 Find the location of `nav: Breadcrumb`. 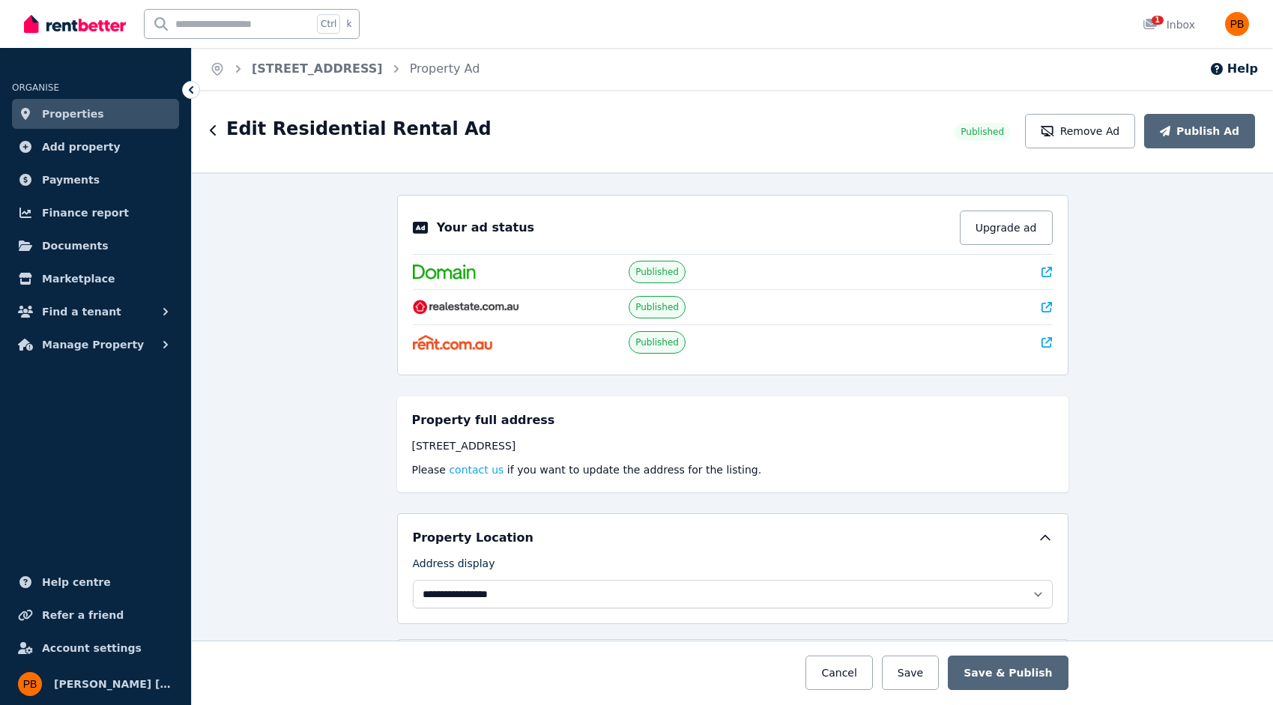

nav: Breadcrumb is located at coordinates (345, 69).